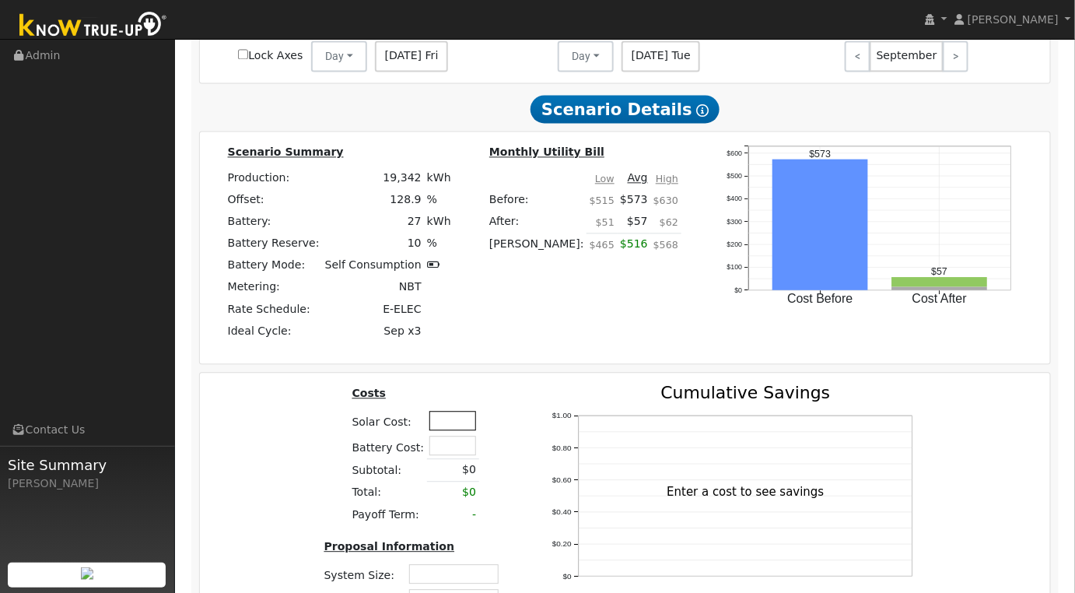  Describe the element at coordinates (388, 469) in the screenshot. I see `td: Subtotal:` at that location.